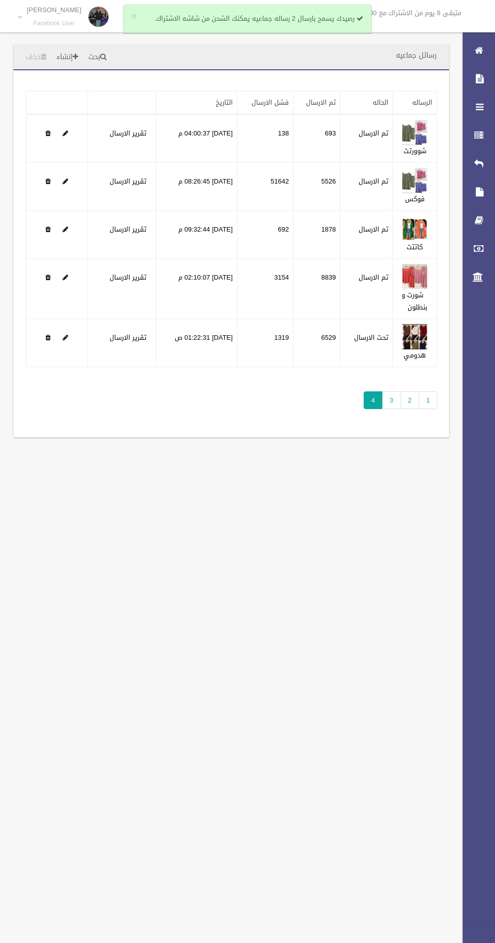  Describe the element at coordinates (414, 301) in the screenshot. I see `a: شورت و بنطلون` at that location.